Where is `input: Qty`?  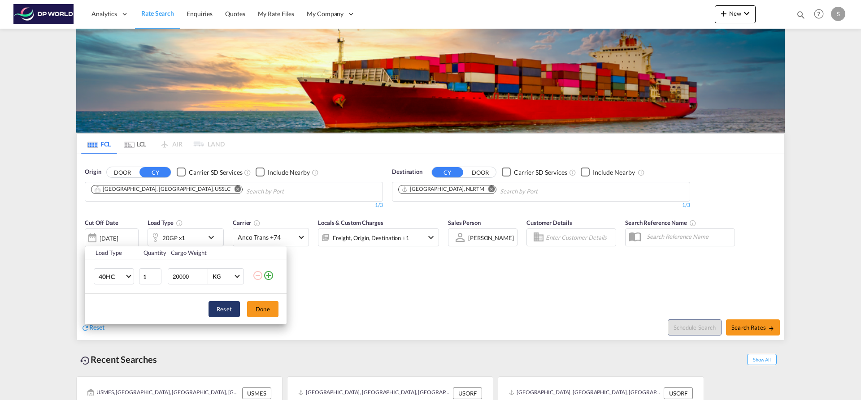
input: Qty is located at coordinates (150, 277).